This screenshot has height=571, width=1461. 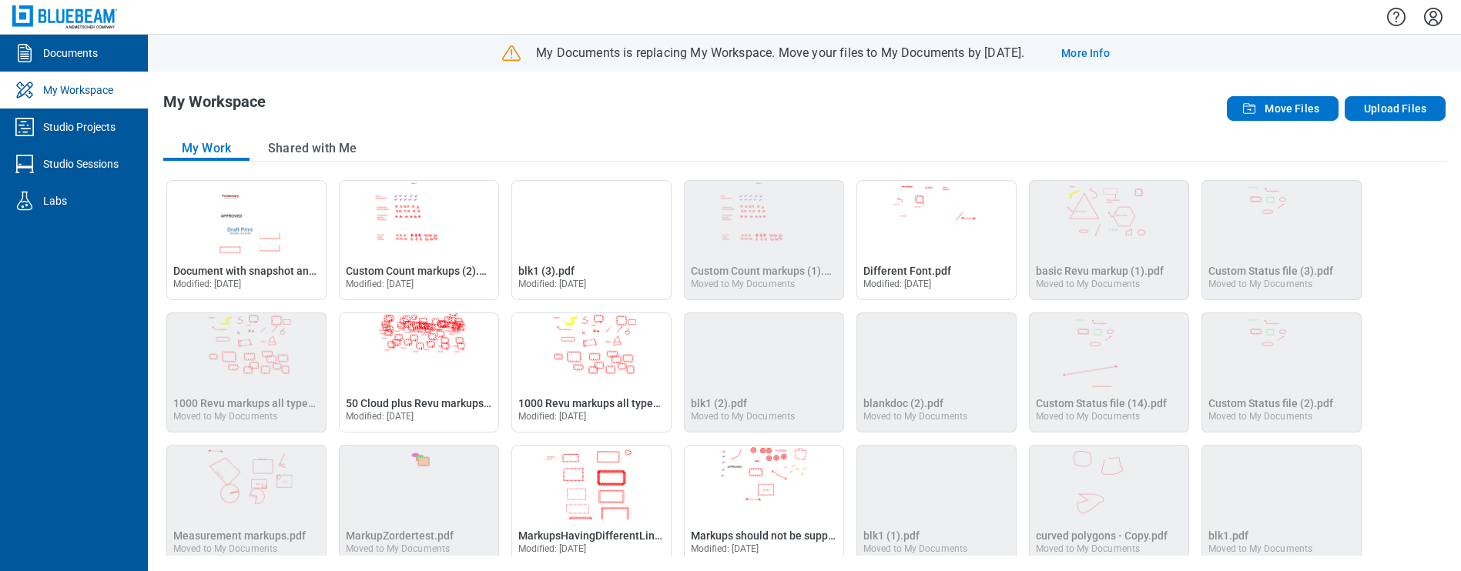 What do you see at coordinates (65, 16) in the screenshot?
I see `img: Bluebeam, Inc.` at bounding box center [65, 16].